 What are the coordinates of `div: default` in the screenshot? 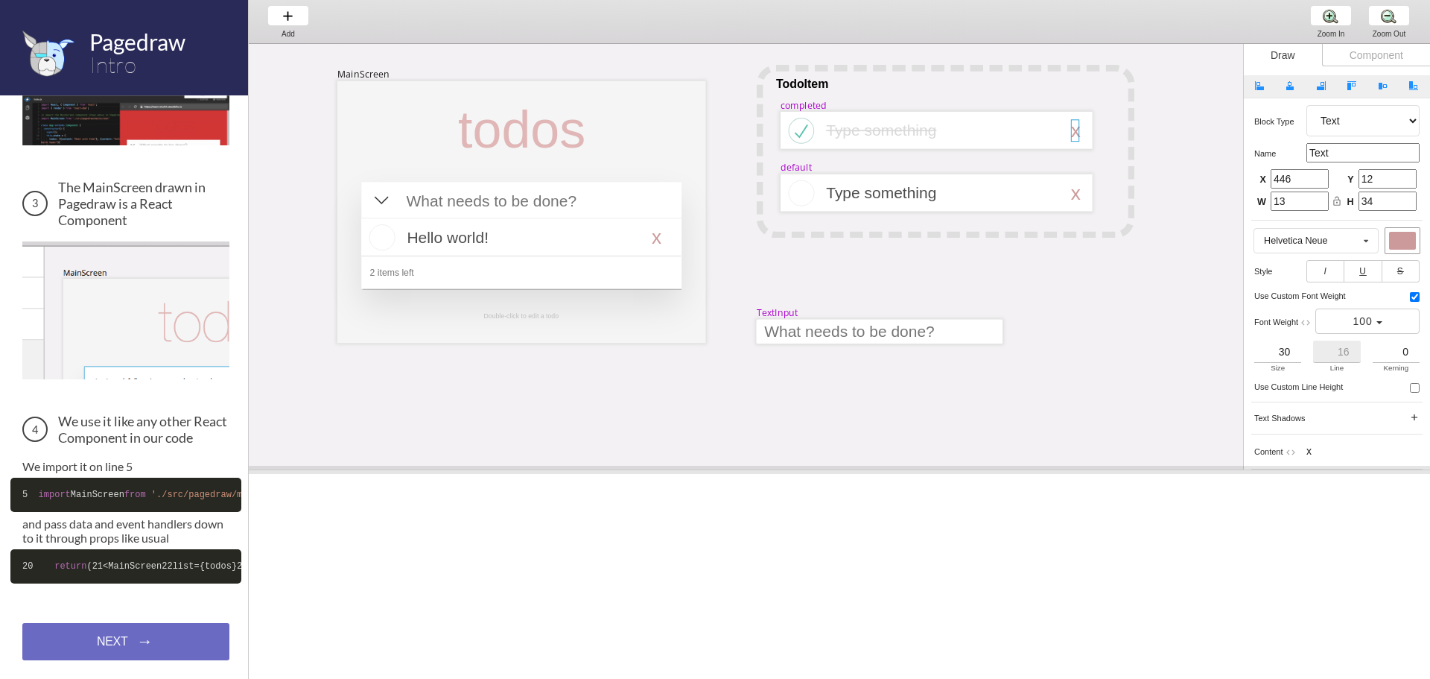 It's located at (796, 167).